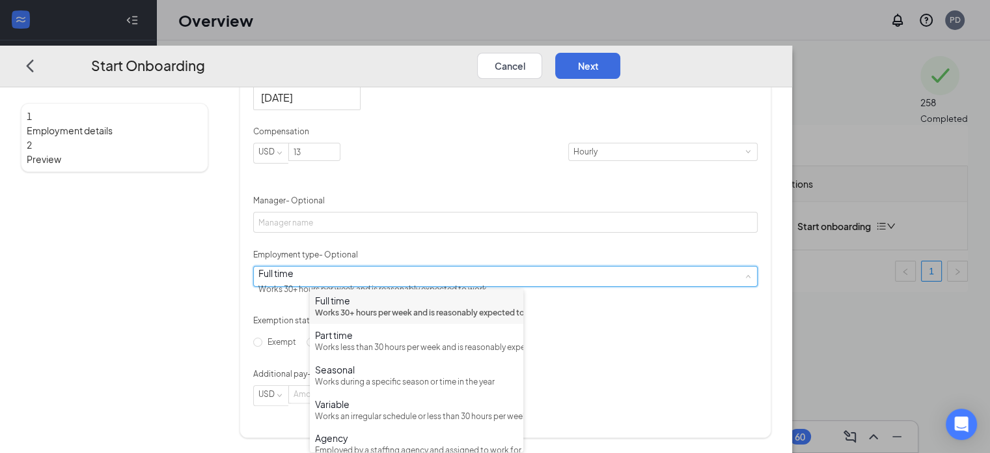 This screenshot has width=990, height=453. I want to click on p: Exemption status, so click(505, 320).